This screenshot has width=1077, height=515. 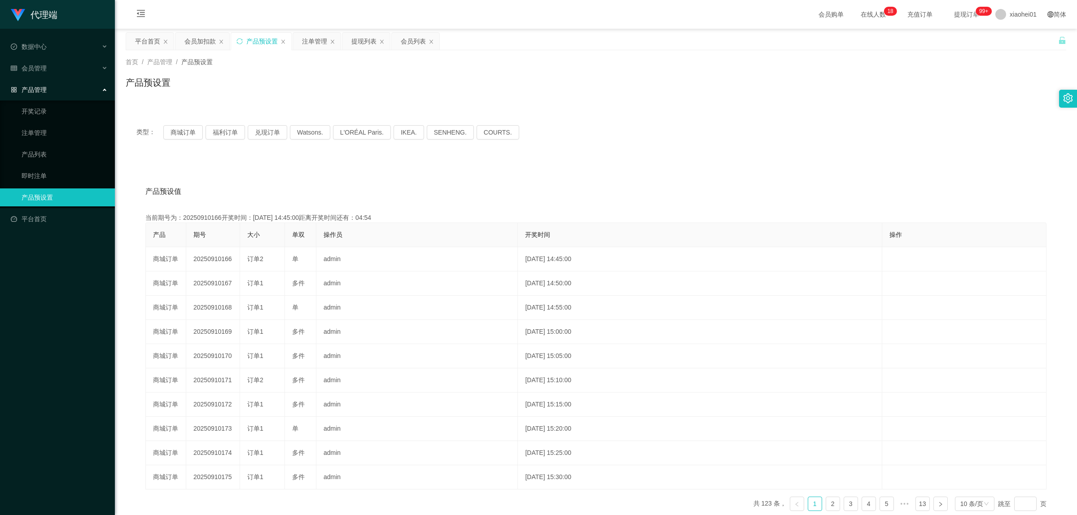 I want to click on a: 注单管理, so click(x=65, y=133).